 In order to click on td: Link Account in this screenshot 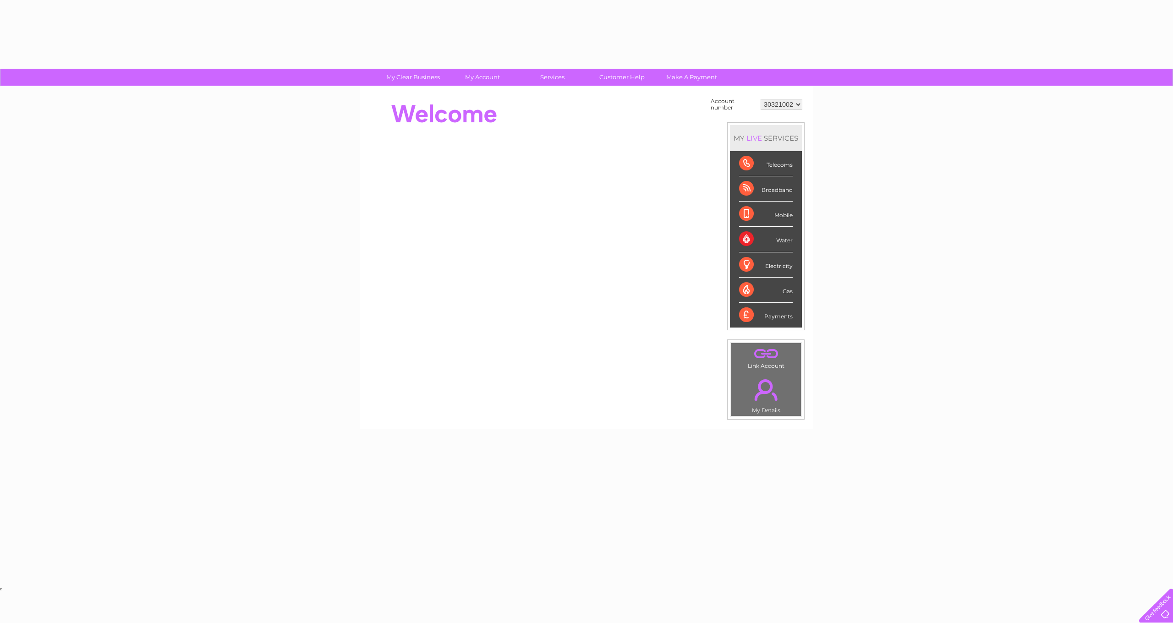, I will do `click(766, 357)`.